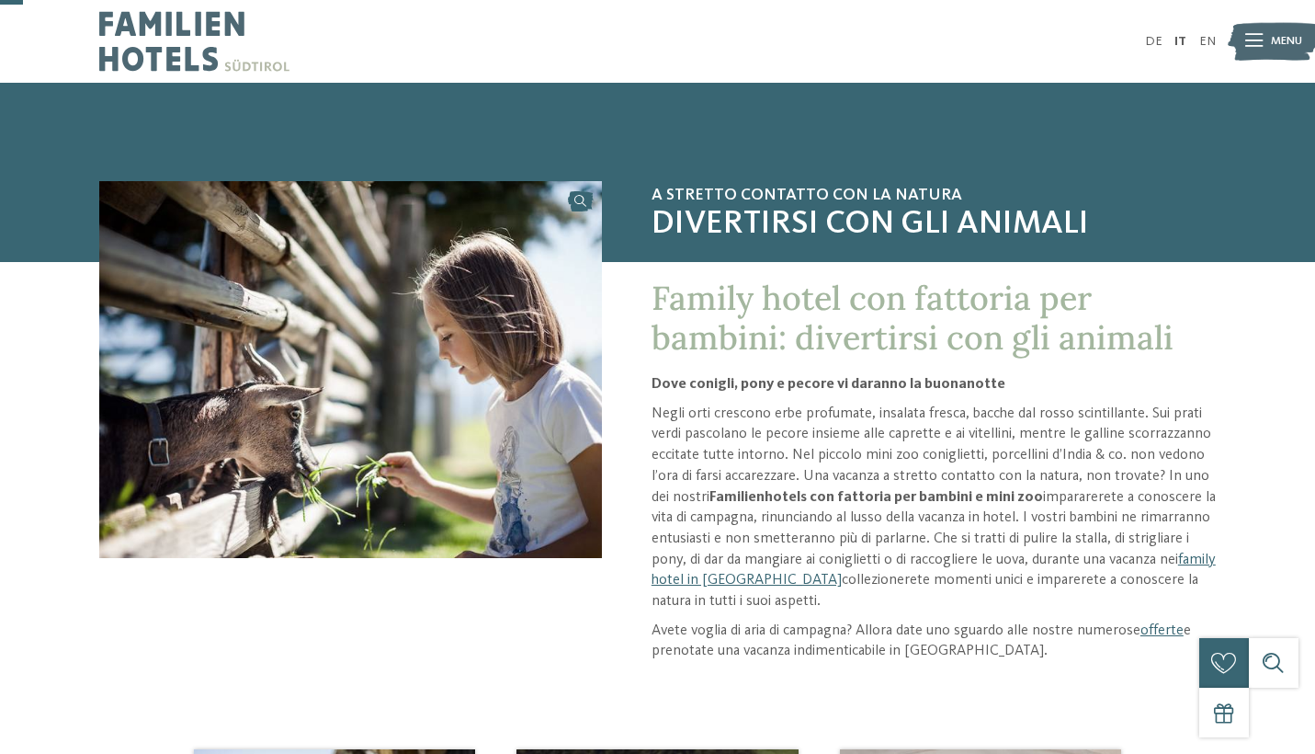  I want to click on a: Fattoria per bambini nei Familienhotel: un sogno, so click(350, 370).